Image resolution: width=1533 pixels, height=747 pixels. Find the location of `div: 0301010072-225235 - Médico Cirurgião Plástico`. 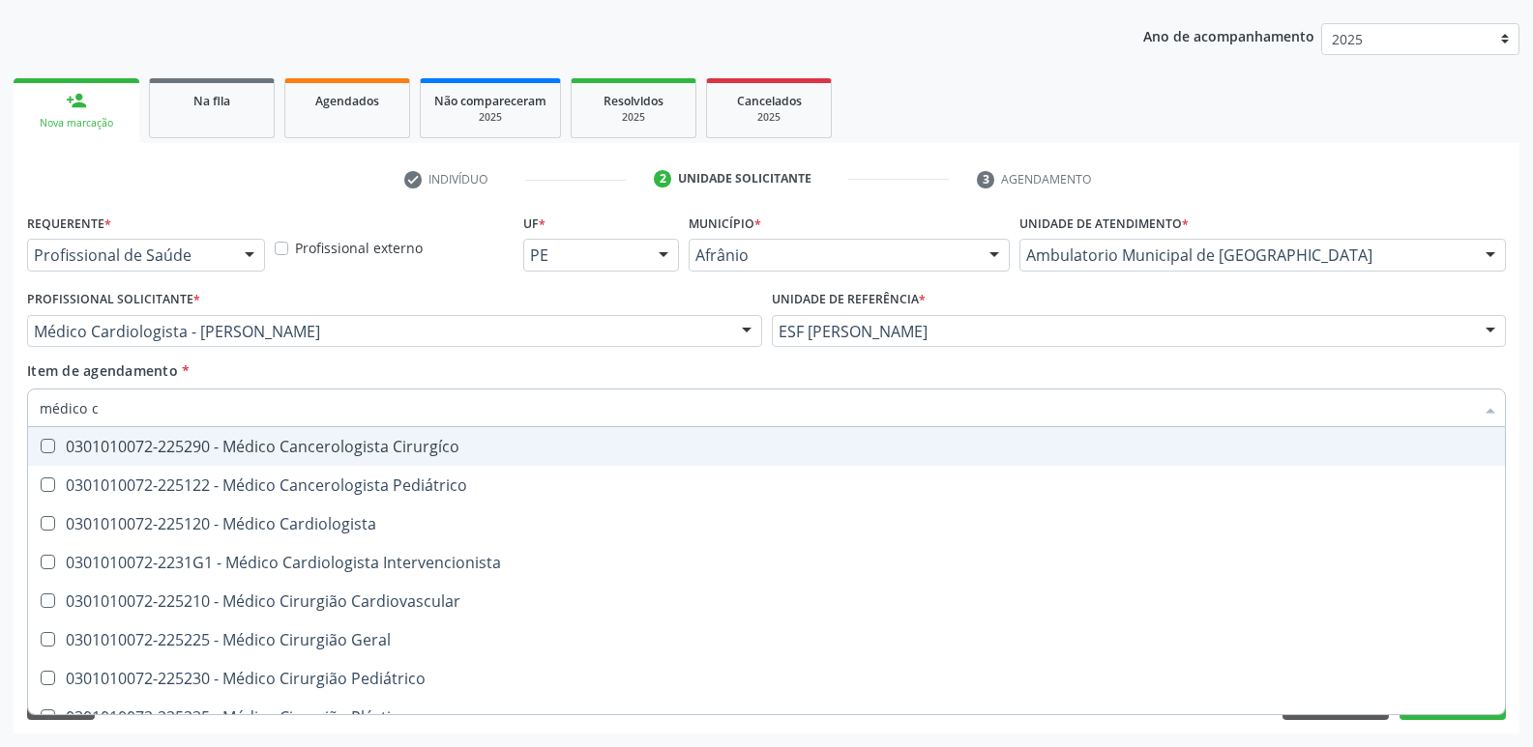

div: 0301010072-225235 - Médico Cirurgião Plástico is located at coordinates (766, 717).